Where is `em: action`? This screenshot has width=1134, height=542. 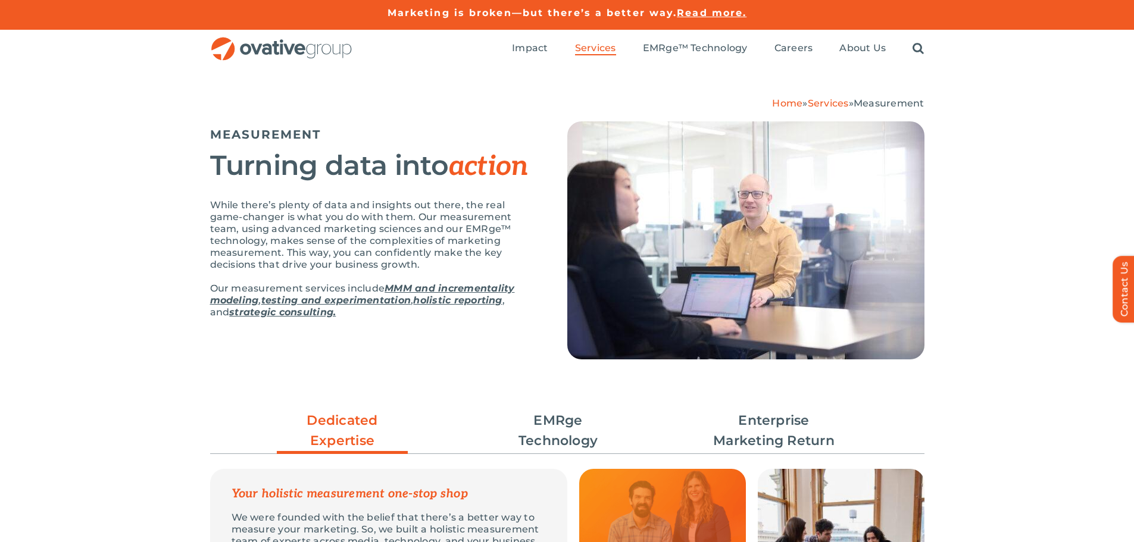
em: action is located at coordinates (489, 167).